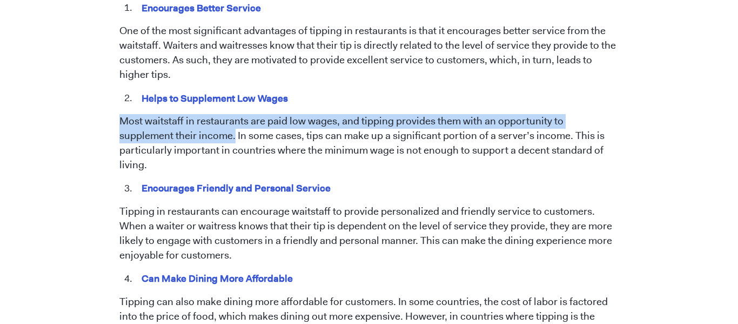 The image size is (738, 324). What do you see at coordinates (369, 53) in the screenshot?
I see `p: One of the most significant advantages of tipping in restaurants is that it encourages better ser...` at bounding box center [369, 53].